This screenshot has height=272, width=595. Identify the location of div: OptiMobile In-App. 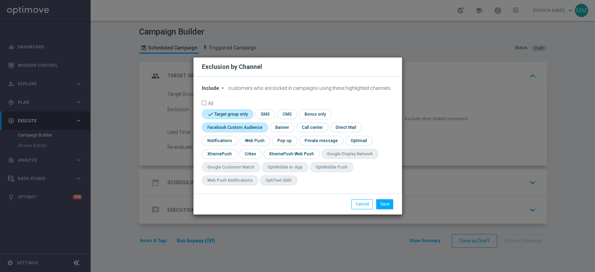
(285, 167).